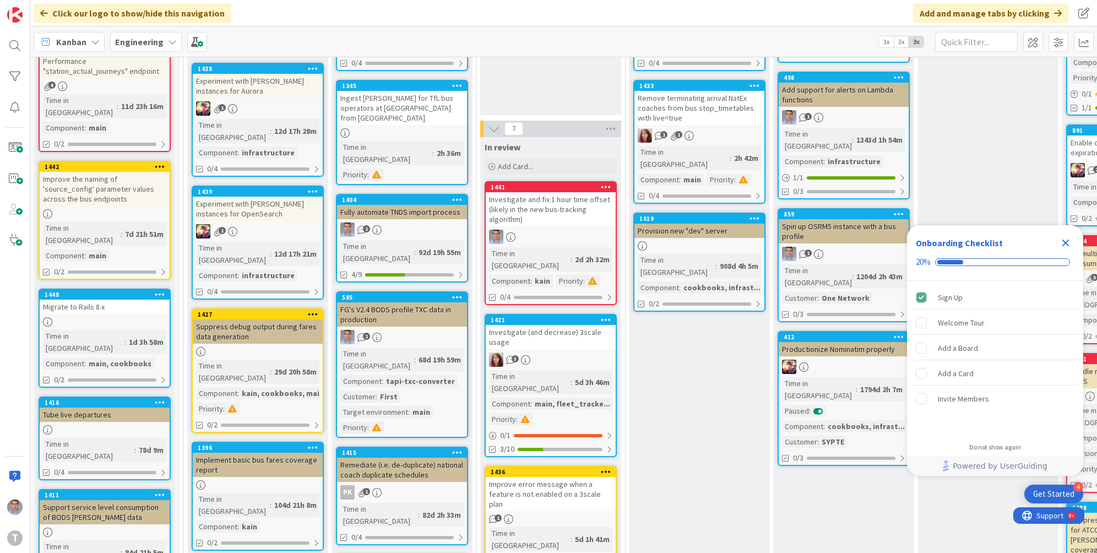  What do you see at coordinates (1053, 494) in the screenshot?
I see `div: Open Get Started checklist, remaining modules: 4` at bounding box center [1053, 494].